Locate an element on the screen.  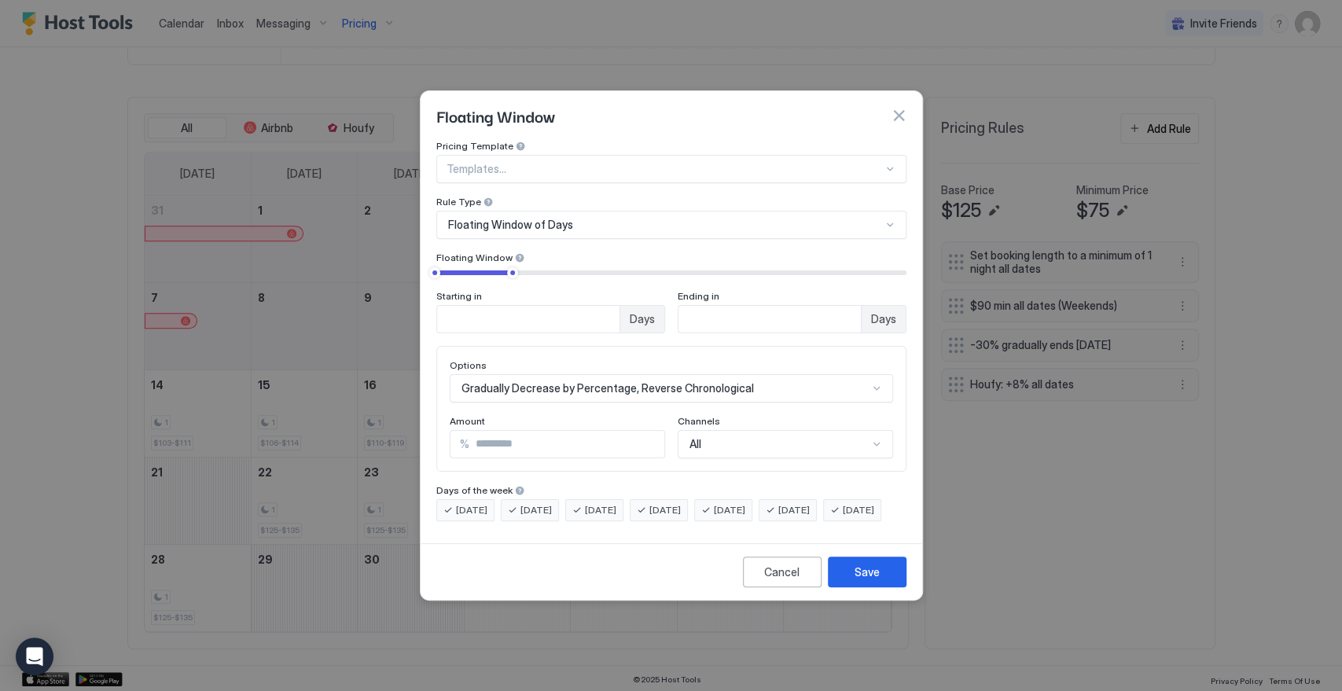
span: Gradually Decrease by Percentage, Reverse Chronological is located at coordinates (607, 388).